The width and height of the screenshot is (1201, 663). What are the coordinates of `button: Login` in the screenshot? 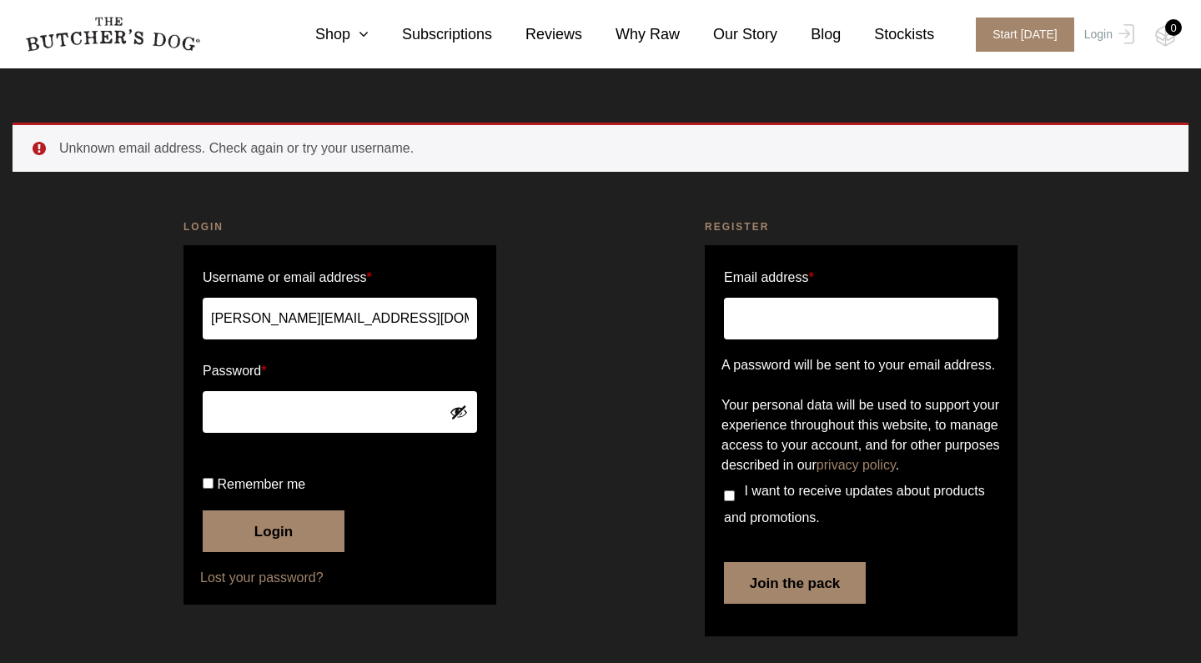 It's located at (274, 531).